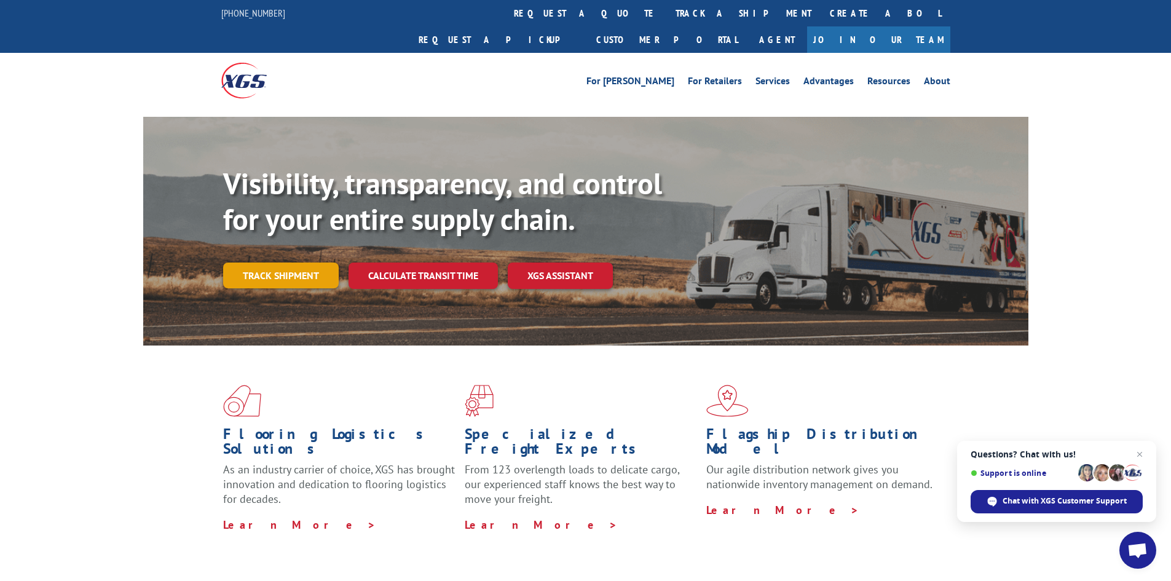 The width and height of the screenshot is (1171, 581). Describe the element at coordinates (423, 275) in the screenshot. I see `a: Calculate transit time` at that location.